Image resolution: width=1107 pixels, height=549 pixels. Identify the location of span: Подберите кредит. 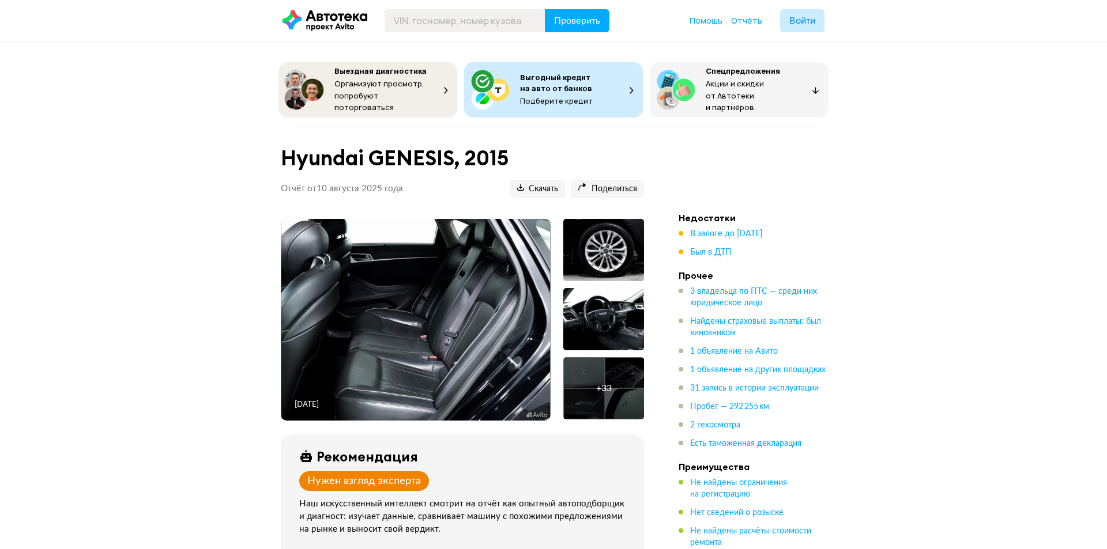
(556, 101).